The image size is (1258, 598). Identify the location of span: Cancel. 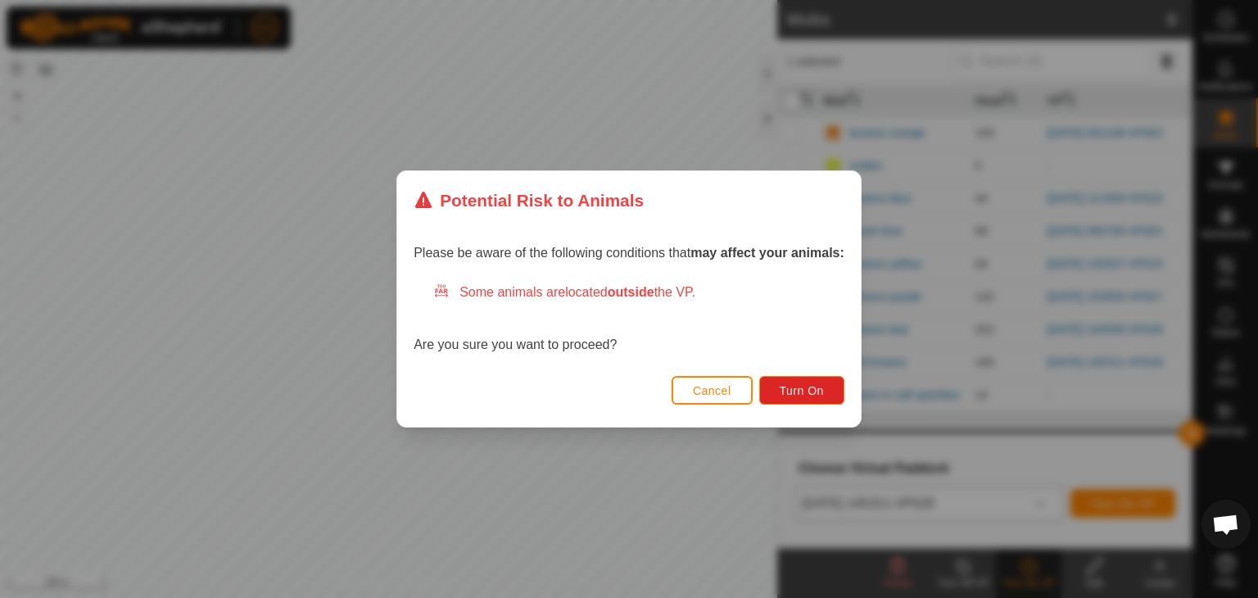
(712, 391).